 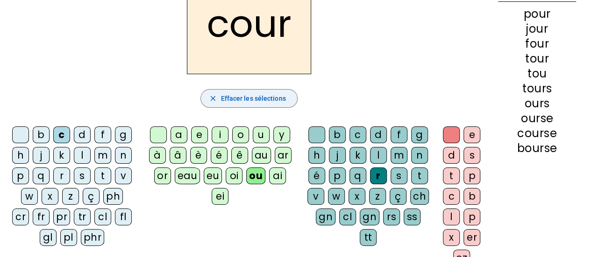 I want to click on div: tt, so click(x=368, y=238).